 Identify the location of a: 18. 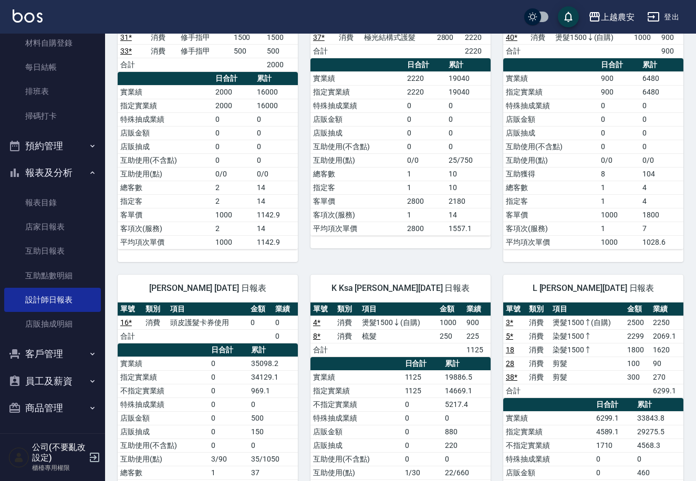
(510, 350).